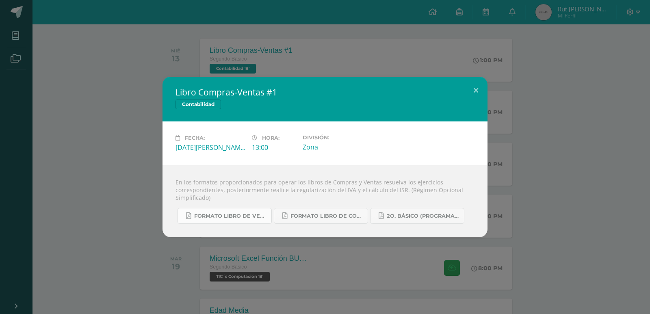 The width and height of the screenshot is (650, 314). I want to click on span: Fecha:, so click(195, 138).